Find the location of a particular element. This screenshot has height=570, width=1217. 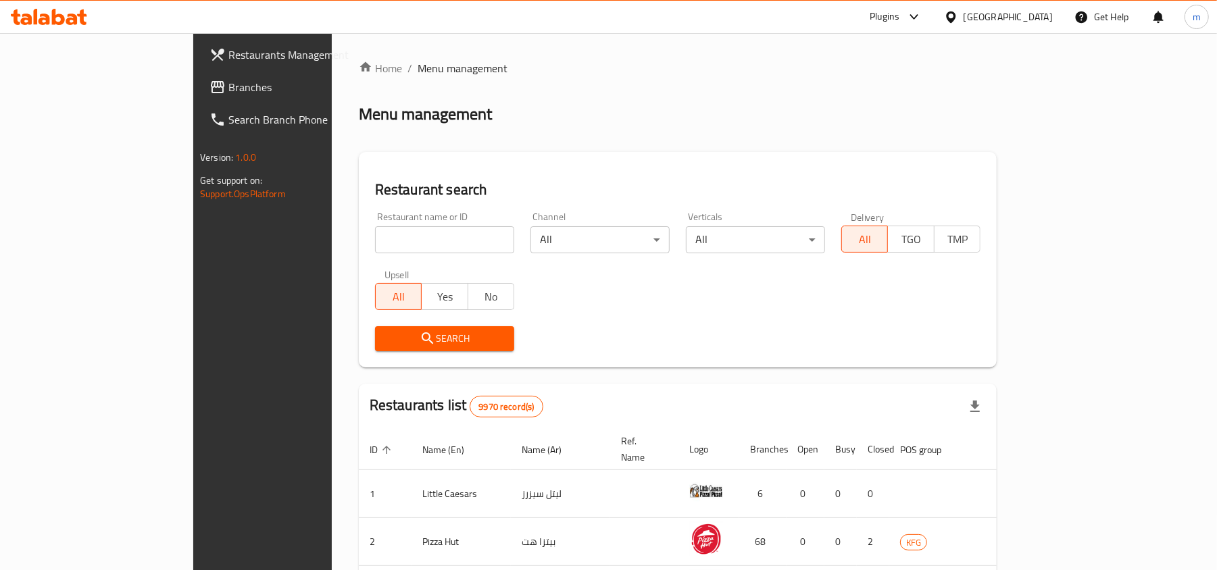

span: TMP is located at coordinates (957, 239).